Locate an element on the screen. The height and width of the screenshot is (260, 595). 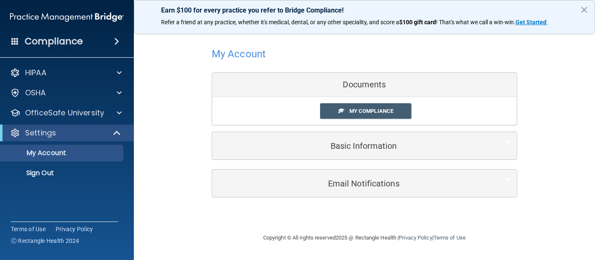
a: OSHA is located at coordinates (66, 93).